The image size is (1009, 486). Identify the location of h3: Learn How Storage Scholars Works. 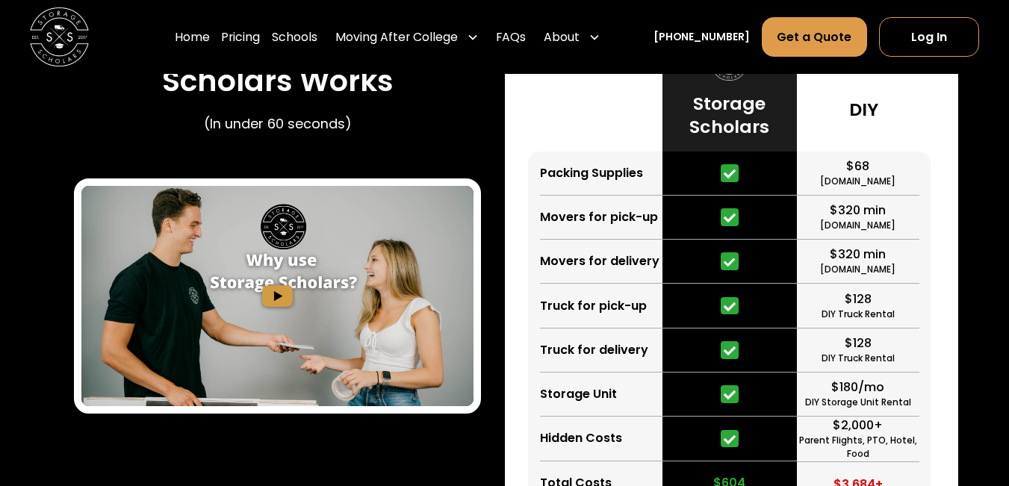
(277, 63).